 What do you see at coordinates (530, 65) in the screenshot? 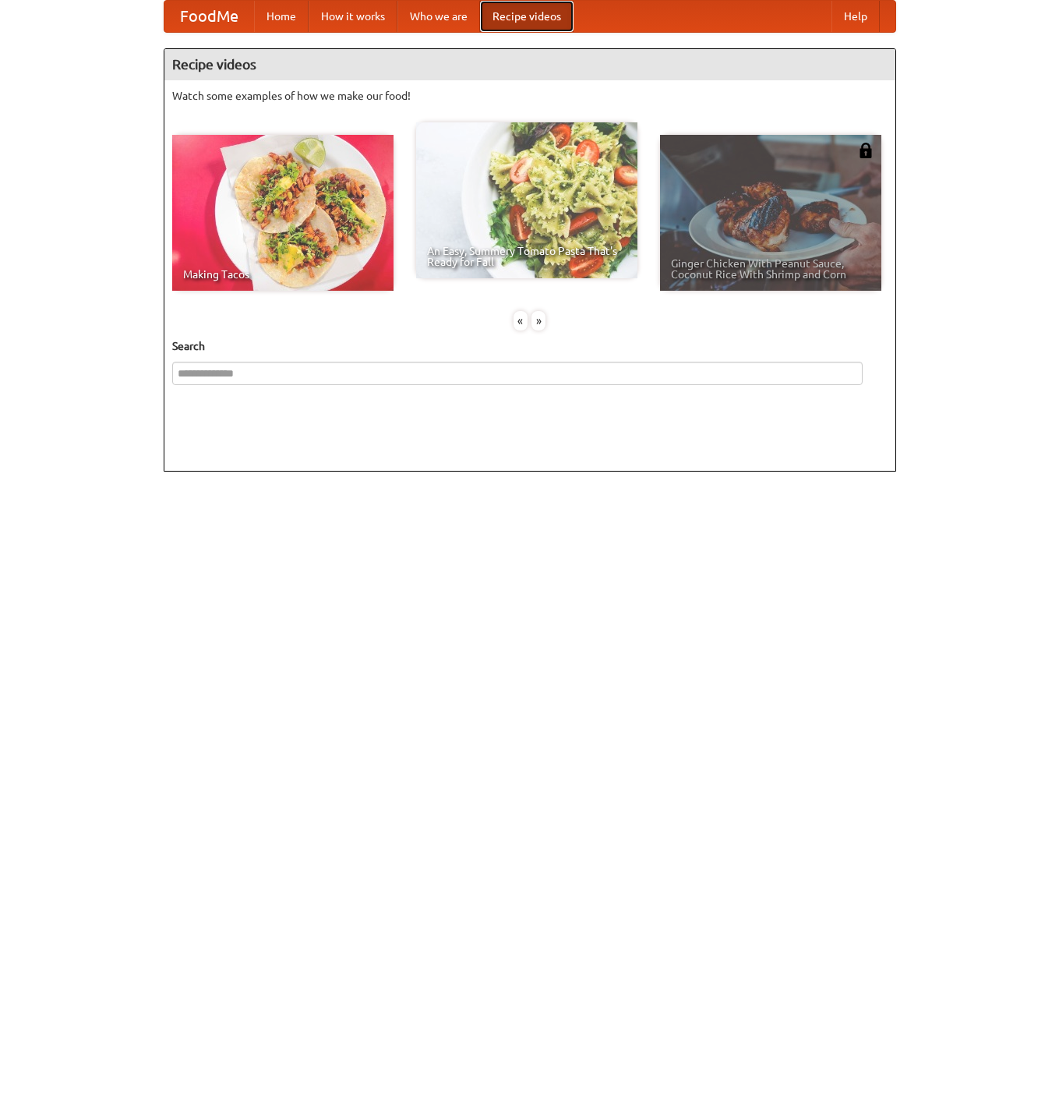
I see `h4: Recipe videos` at bounding box center [530, 65].